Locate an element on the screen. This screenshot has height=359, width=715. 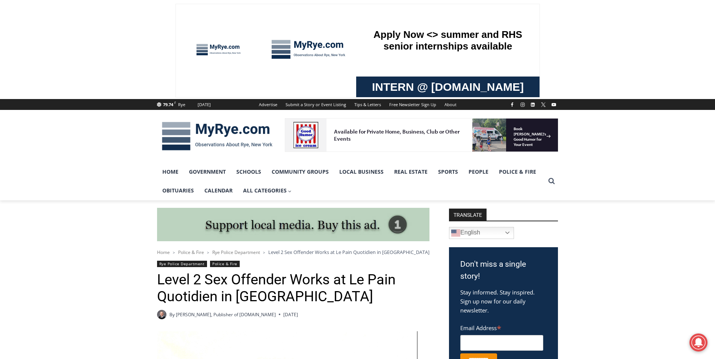
a: Advertise is located at coordinates (268, 104).